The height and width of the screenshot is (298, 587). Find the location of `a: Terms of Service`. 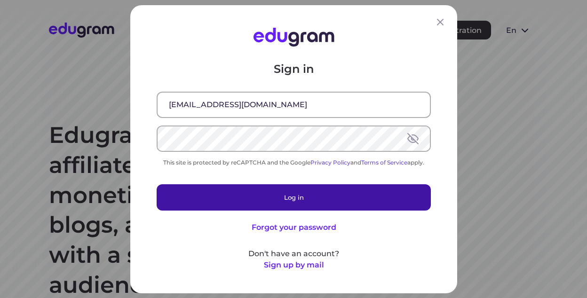

a: Terms of Service is located at coordinates (384, 162).